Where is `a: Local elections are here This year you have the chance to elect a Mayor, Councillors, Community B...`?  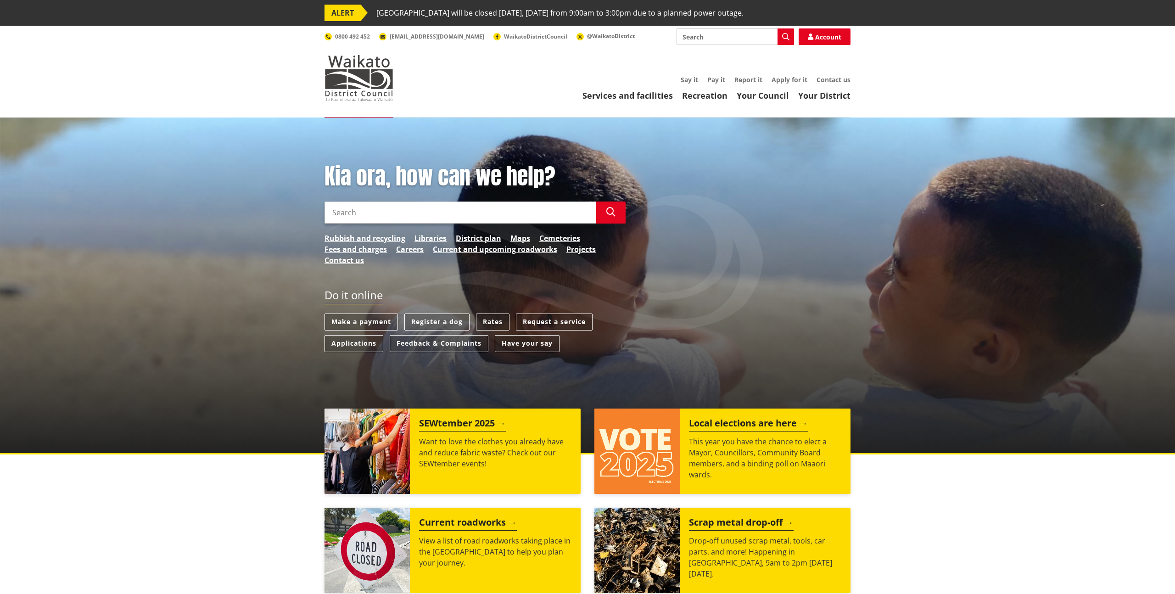 a: Local elections are here This year you have the chance to elect a Mayor, Councillors, Community B... is located at coordinates (722, 451).